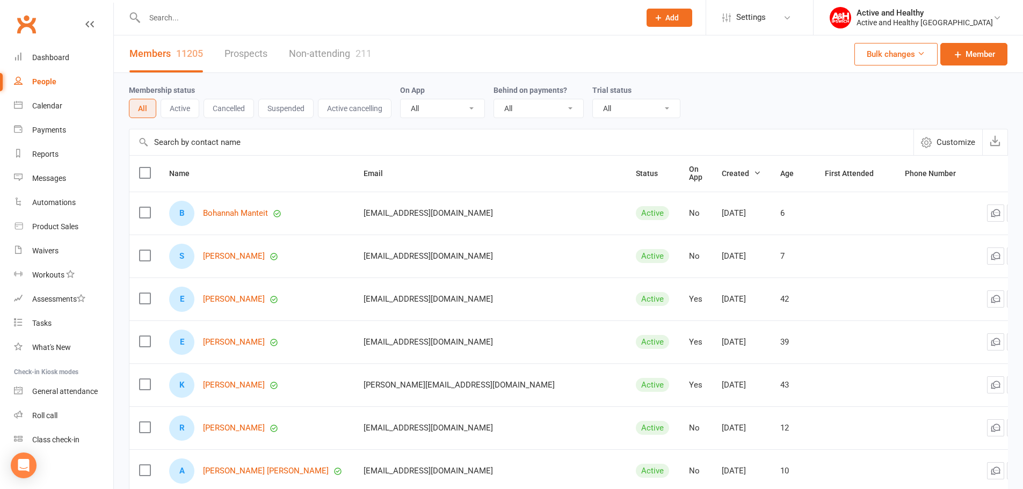 This screenshot has height=489, width=1023. I want to click on div: 12, so click(792, 428).